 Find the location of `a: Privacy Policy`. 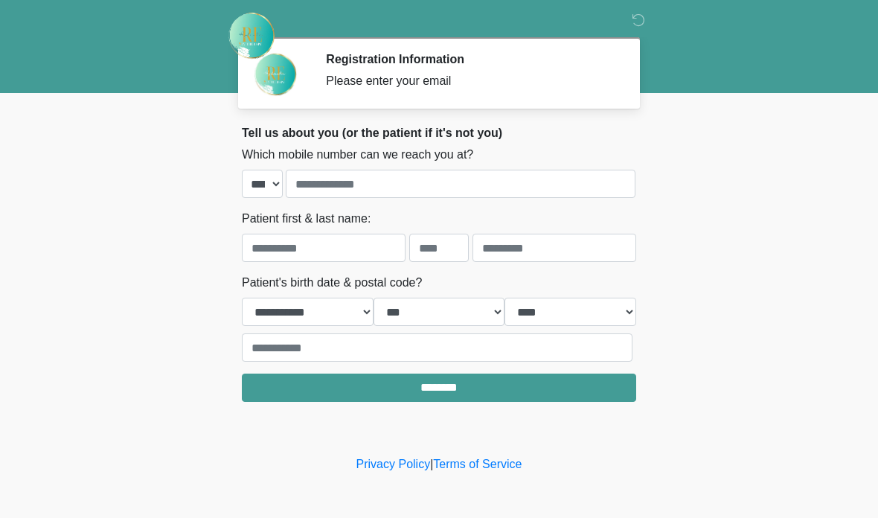

a: Privacy Policy is located at coordinates (394, 464).